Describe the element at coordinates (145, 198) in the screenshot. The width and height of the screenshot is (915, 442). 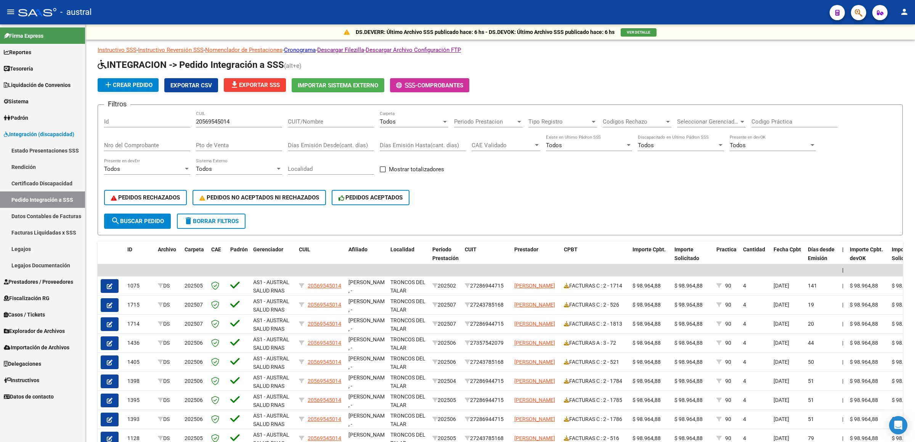
I see `span: PEDIDOS RECHAZADOS` at that location.